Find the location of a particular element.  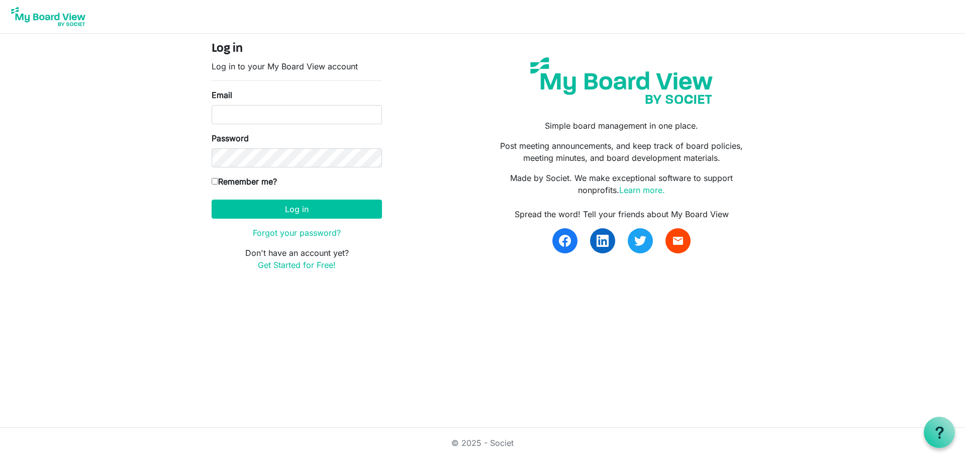

p: Made by Societ. We make exceptional software to support nonprofits. is located at coordinates (622, 184).